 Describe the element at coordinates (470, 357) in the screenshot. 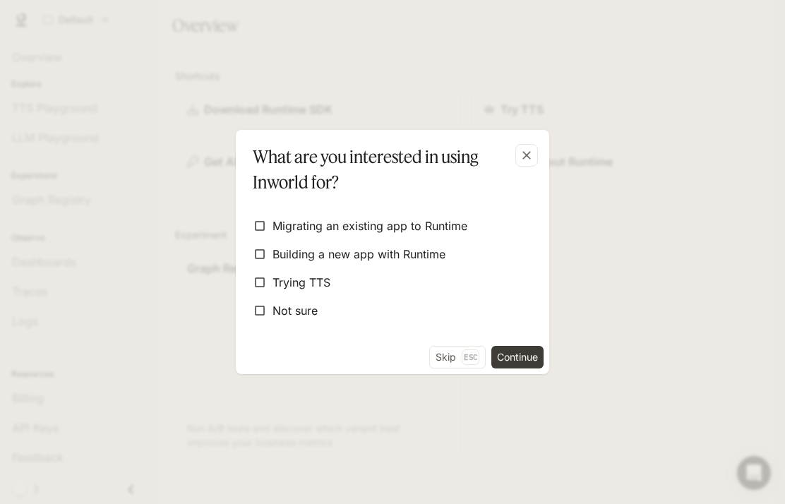

I see `p: Esc` at that location.